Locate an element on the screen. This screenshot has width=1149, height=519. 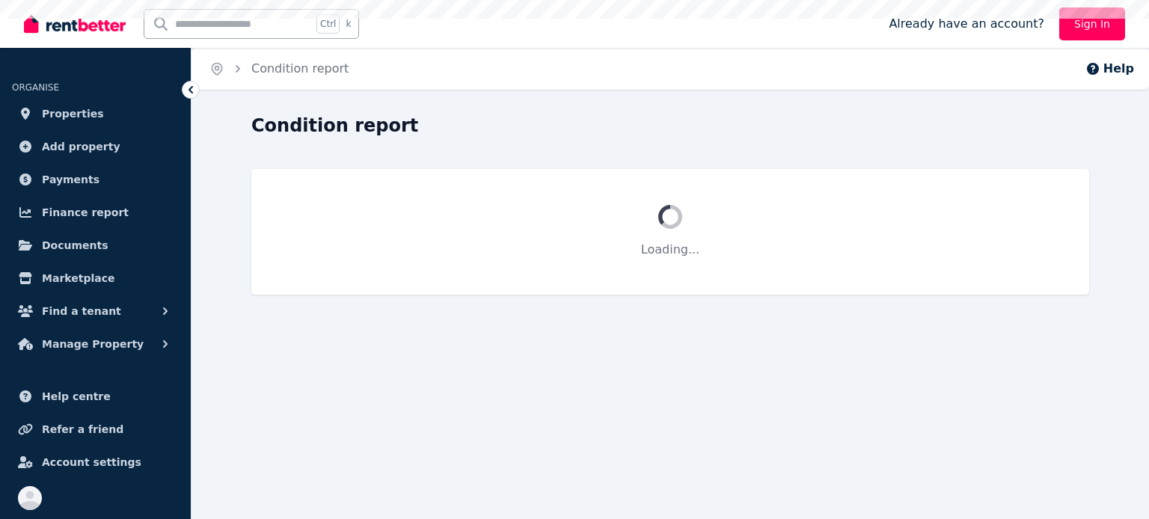
span: Marketplace is located at coordinates (78, 278).